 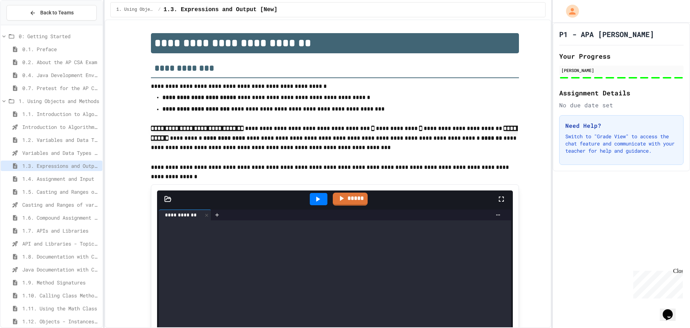 I want to click on span: Casting and Ranges of variables - Quiz, so click(x=61, y=204).